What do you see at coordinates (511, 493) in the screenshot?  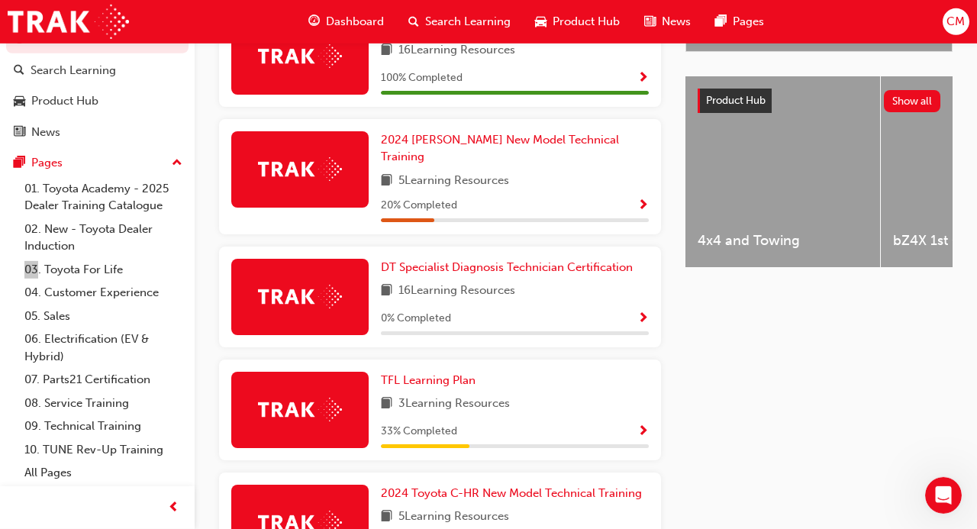 I see `span: 2024 Toyota C-HR New Model Technical Training` at bounding box center [511, 493].